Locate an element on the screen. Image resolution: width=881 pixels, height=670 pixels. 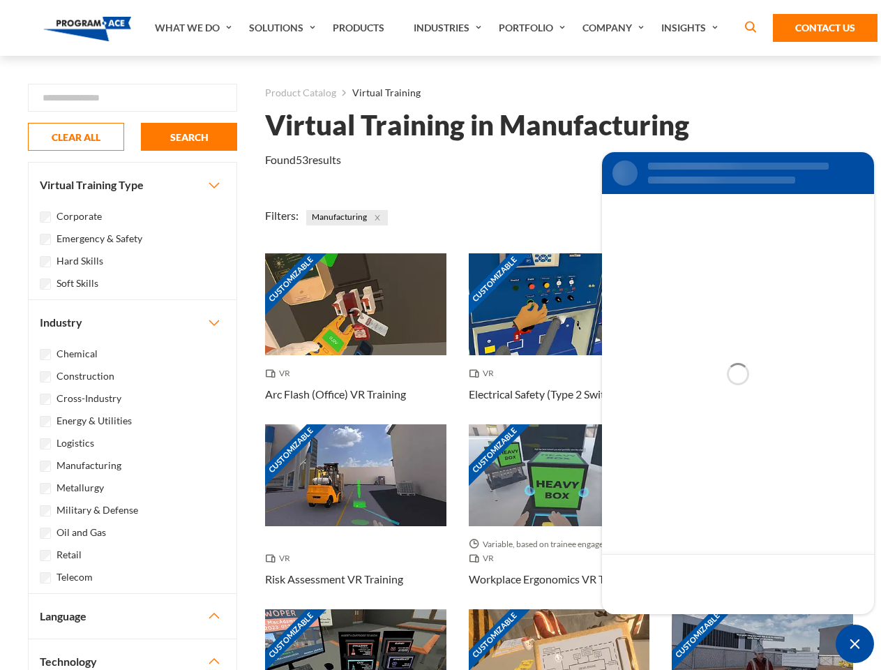
button: Close is located at coordinates (378, 218).